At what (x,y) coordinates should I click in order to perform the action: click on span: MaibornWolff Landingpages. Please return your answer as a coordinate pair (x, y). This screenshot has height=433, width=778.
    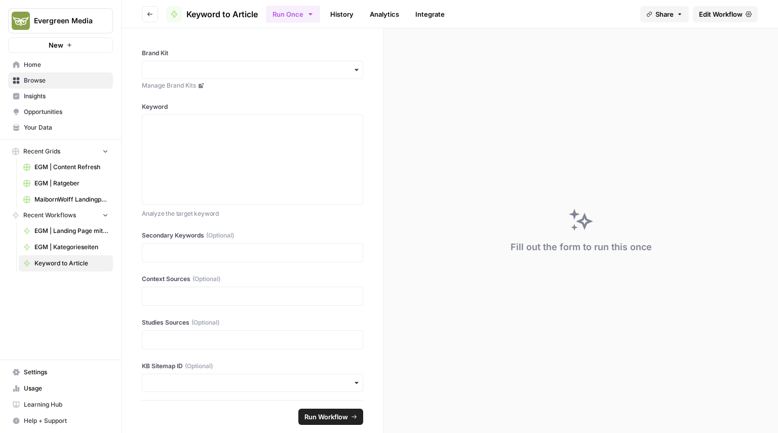
    Looking at the image, I should click on (71, 200).